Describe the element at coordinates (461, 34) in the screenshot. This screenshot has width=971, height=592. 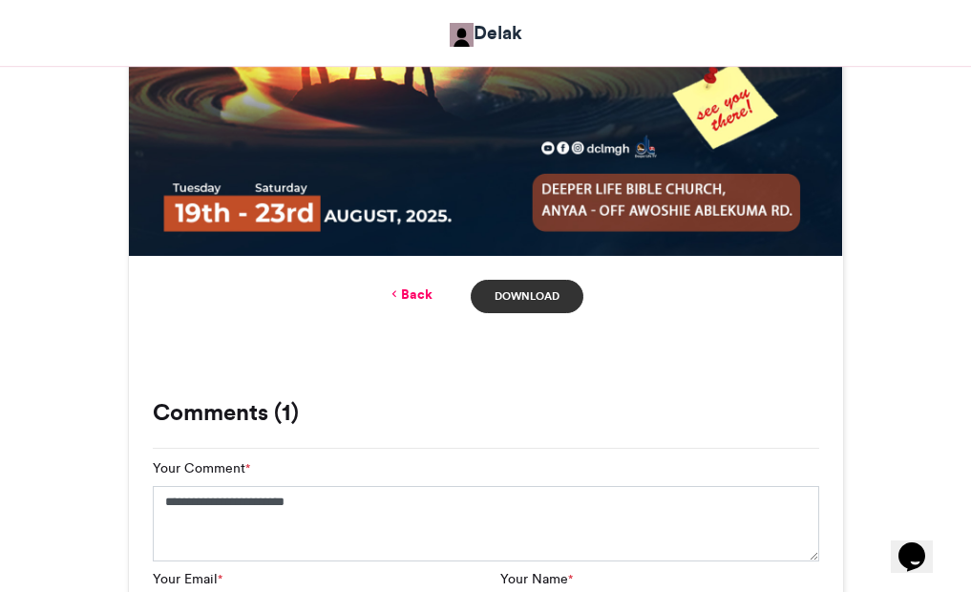
I see `img: Moses Kumesi` at that location.